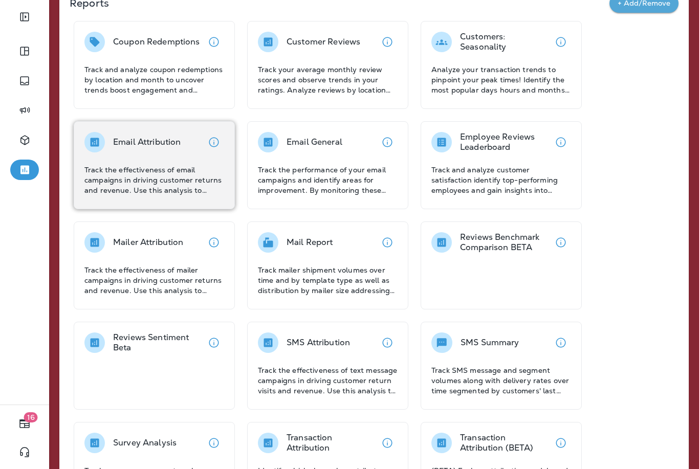  What do you see at coordinates (31, 417) in the screenshot?
I see `span: 16` at bounding box center [31, 417].